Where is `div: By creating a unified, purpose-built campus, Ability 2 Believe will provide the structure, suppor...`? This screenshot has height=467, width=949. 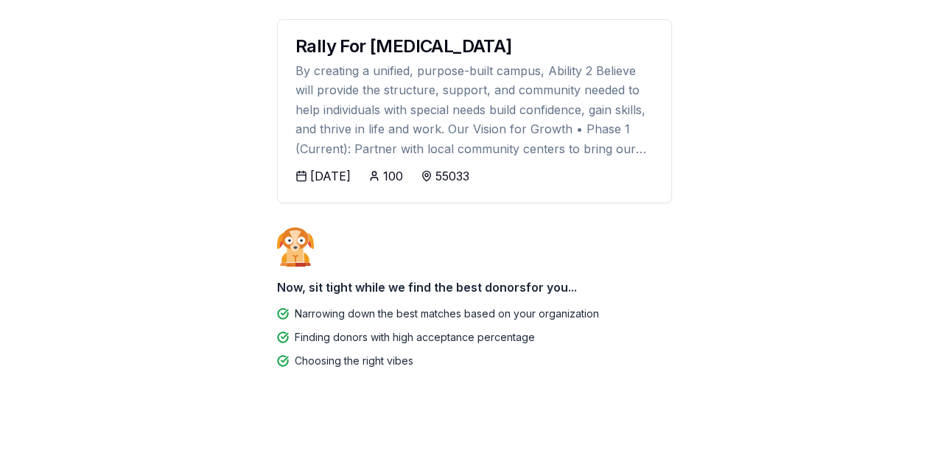 div: By creating a unified, purpose-built campus, Ability 2 Believe will provide the structure, suppor... is located at coordinates (475, 110).